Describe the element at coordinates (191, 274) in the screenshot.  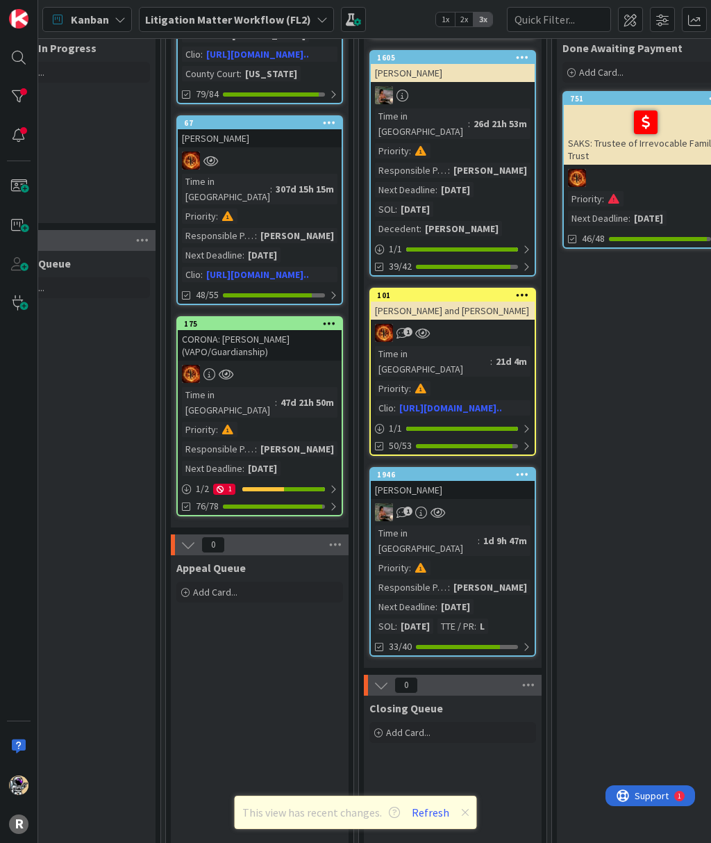
I see `div: Clio` at that location.